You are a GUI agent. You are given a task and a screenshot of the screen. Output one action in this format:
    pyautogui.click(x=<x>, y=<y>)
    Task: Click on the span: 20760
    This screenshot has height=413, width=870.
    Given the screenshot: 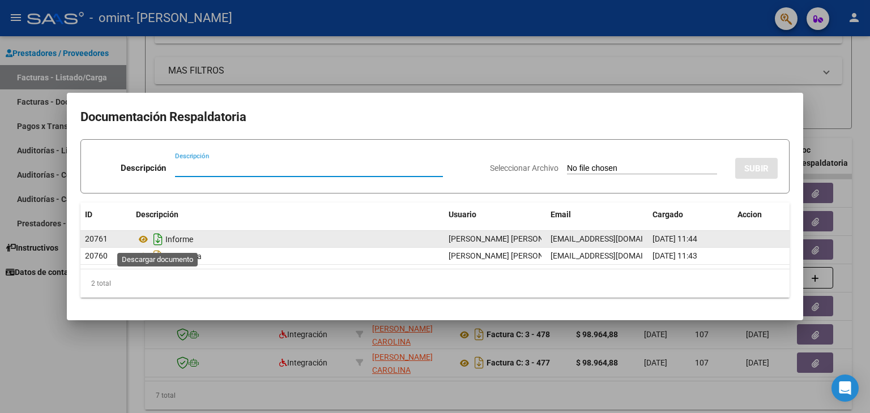 What is the action you would take?
    pyautogui.click(x=96, y=256)
    